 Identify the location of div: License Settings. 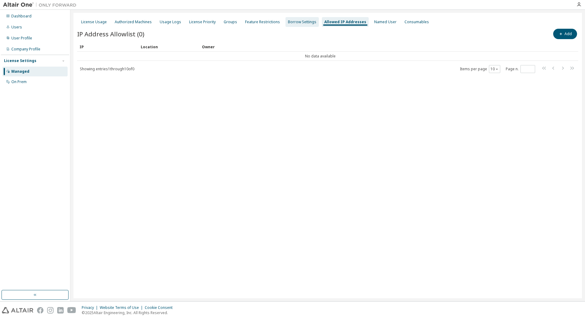
(20, 61).